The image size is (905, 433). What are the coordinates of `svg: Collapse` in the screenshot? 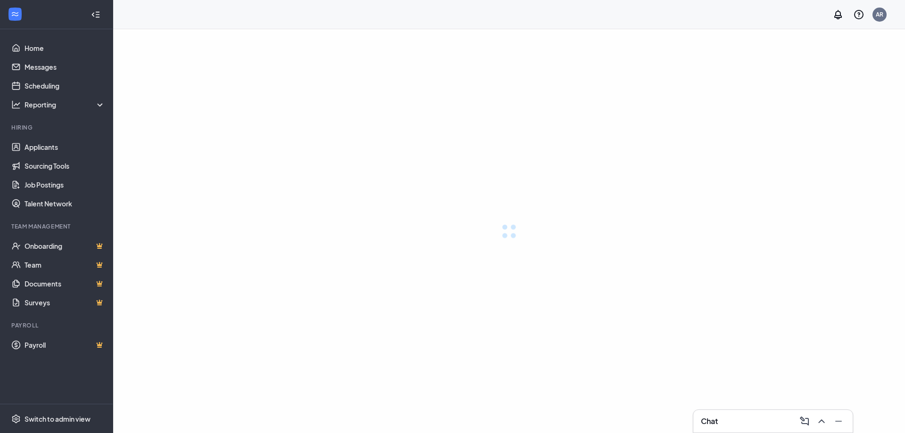 It's located at (96, 15).